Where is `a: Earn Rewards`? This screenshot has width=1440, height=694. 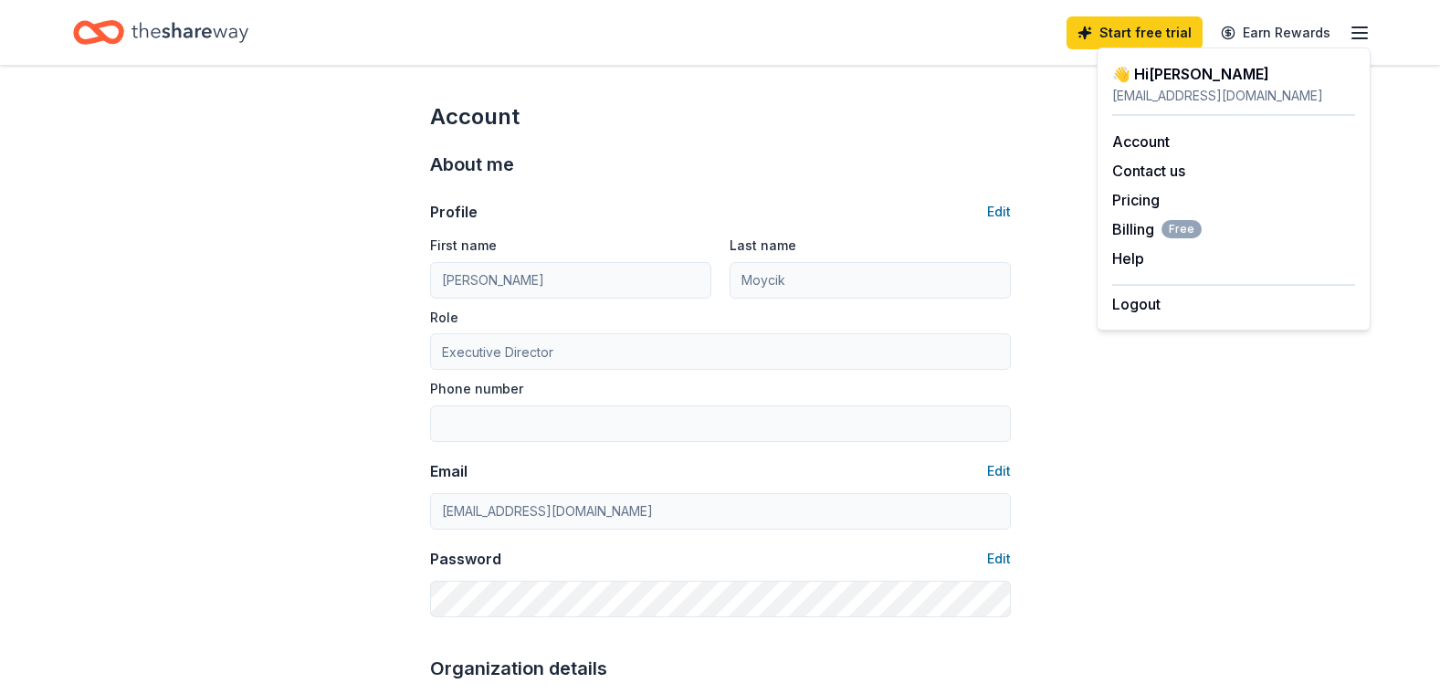
a: Earn Rewards is located at coordinates (1275, 33).